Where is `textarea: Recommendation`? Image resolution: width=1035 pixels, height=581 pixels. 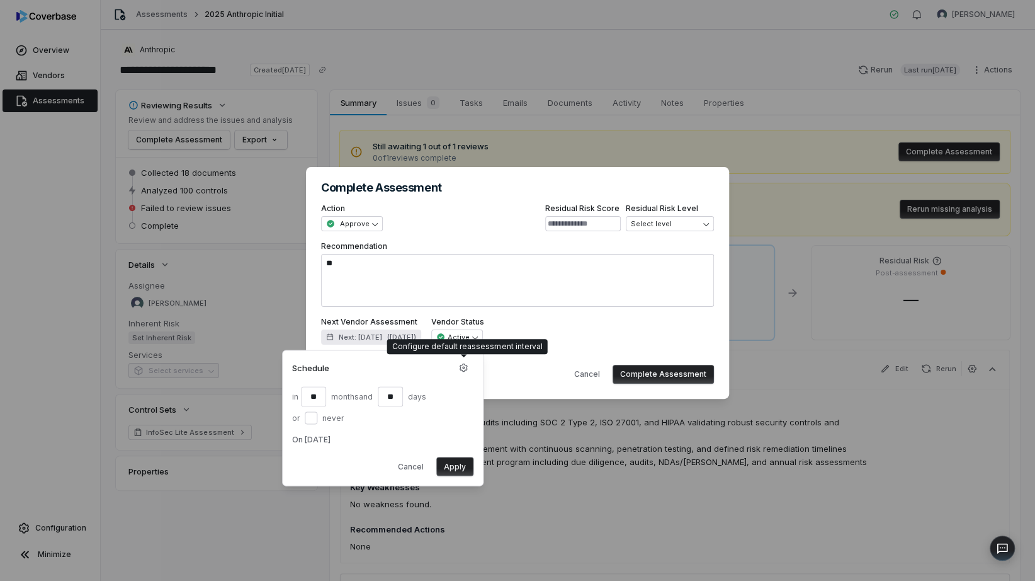 textarea: Recommendation is located at coordinates (518, 280).